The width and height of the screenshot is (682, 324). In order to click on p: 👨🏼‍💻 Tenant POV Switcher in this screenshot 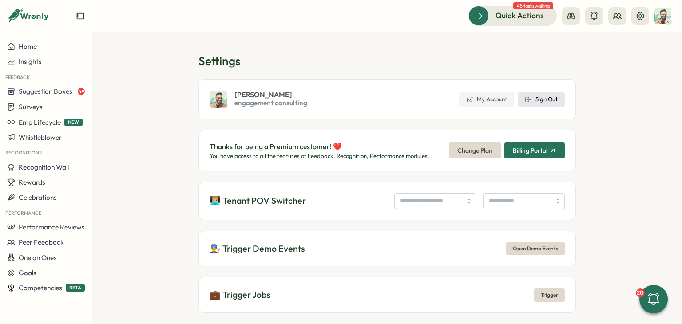, I will do `click(258, 201)`.